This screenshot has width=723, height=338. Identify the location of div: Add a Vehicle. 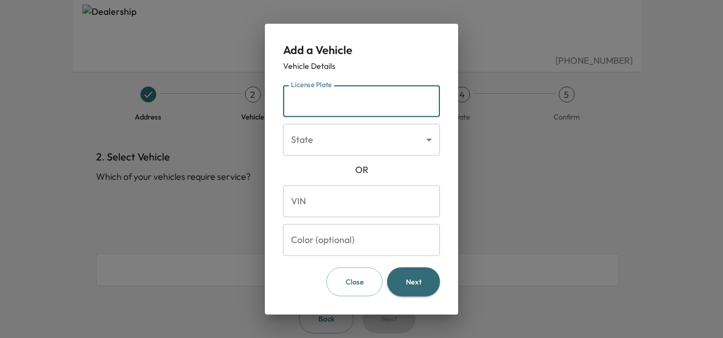
(362, 50).